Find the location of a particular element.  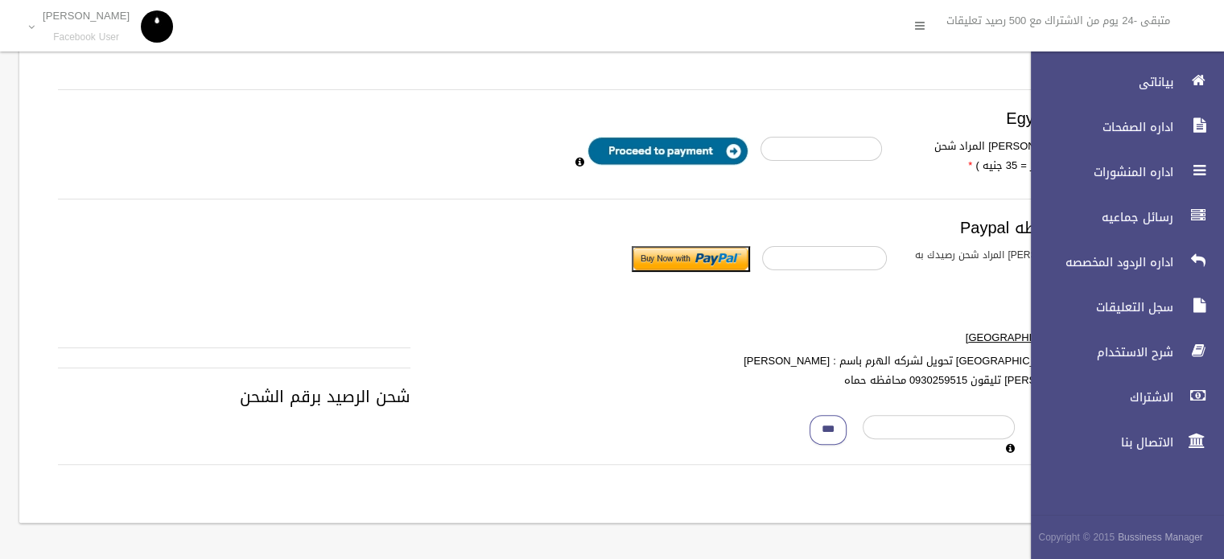

span: اداره الصفحات is located at coordinates (1098, 127).